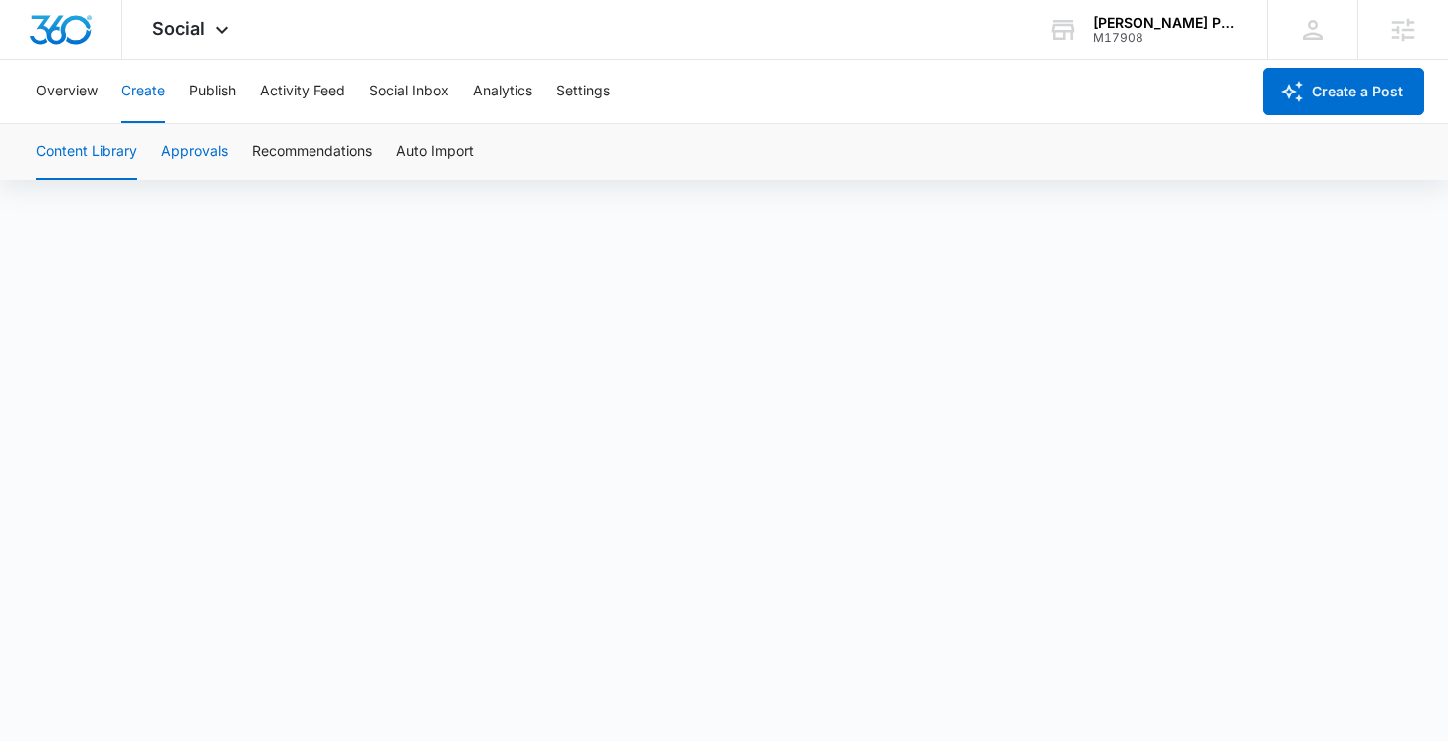 The image size is (1448, 741). What do you see at coordinates (1344, 92) in the screenshot?
I see `button: Create a Post` at bounding box center [1344, 92].